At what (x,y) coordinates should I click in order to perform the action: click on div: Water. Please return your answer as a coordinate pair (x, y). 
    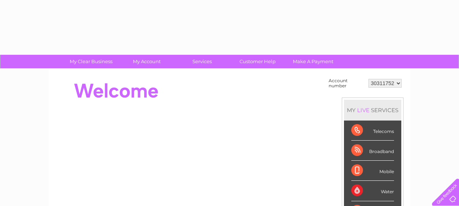
    Looking at the image, I should click on (372, 190).